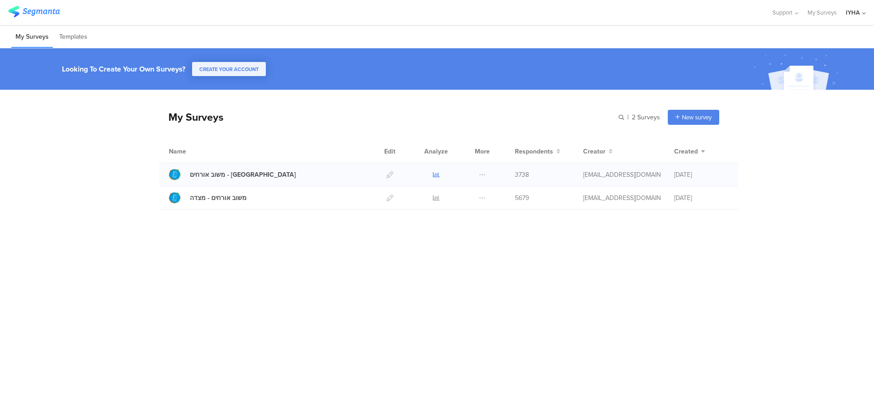 The height and width of the screenshot is (415, 874). I want to click on span: Created, so click(686, 151).